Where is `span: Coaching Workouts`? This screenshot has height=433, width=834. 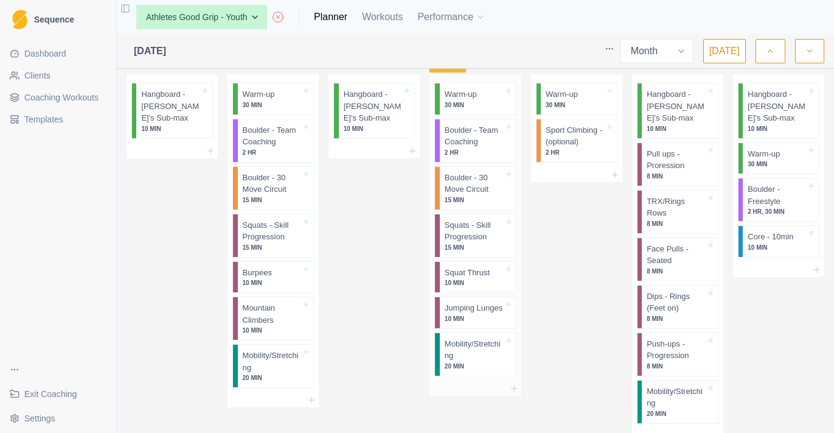
span: Coaching Workouts is located at coordinates (61, 97).